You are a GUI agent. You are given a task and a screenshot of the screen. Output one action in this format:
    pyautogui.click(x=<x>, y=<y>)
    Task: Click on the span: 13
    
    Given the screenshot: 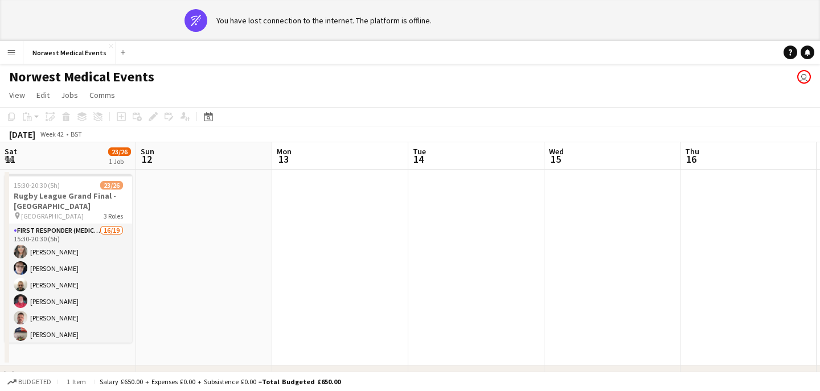 What is the action you would take?
    pyautogui.click(x=283, y=159)
    